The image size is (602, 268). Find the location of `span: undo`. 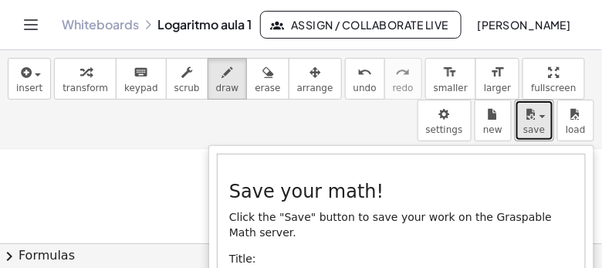

span: undo is located at coordinates (365, 88).